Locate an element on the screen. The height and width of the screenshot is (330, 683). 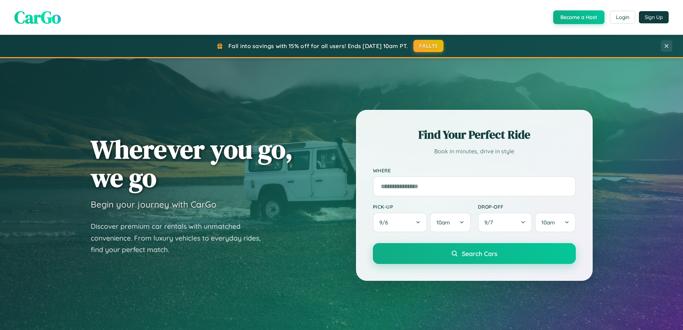
button: 9/6 is located at coordinates (400, 222).